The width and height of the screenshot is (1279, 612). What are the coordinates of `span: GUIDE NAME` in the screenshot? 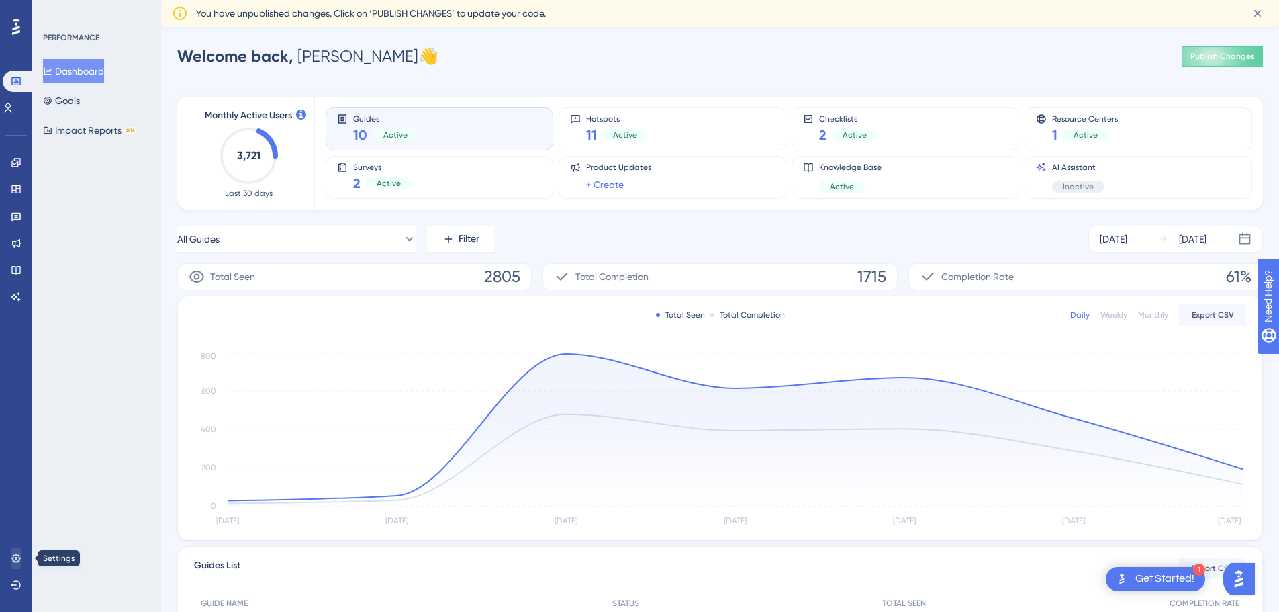 It's located at (224, 603).